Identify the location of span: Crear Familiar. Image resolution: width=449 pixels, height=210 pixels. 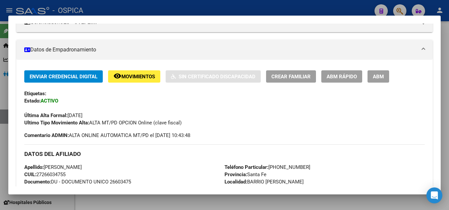
(291, 77).